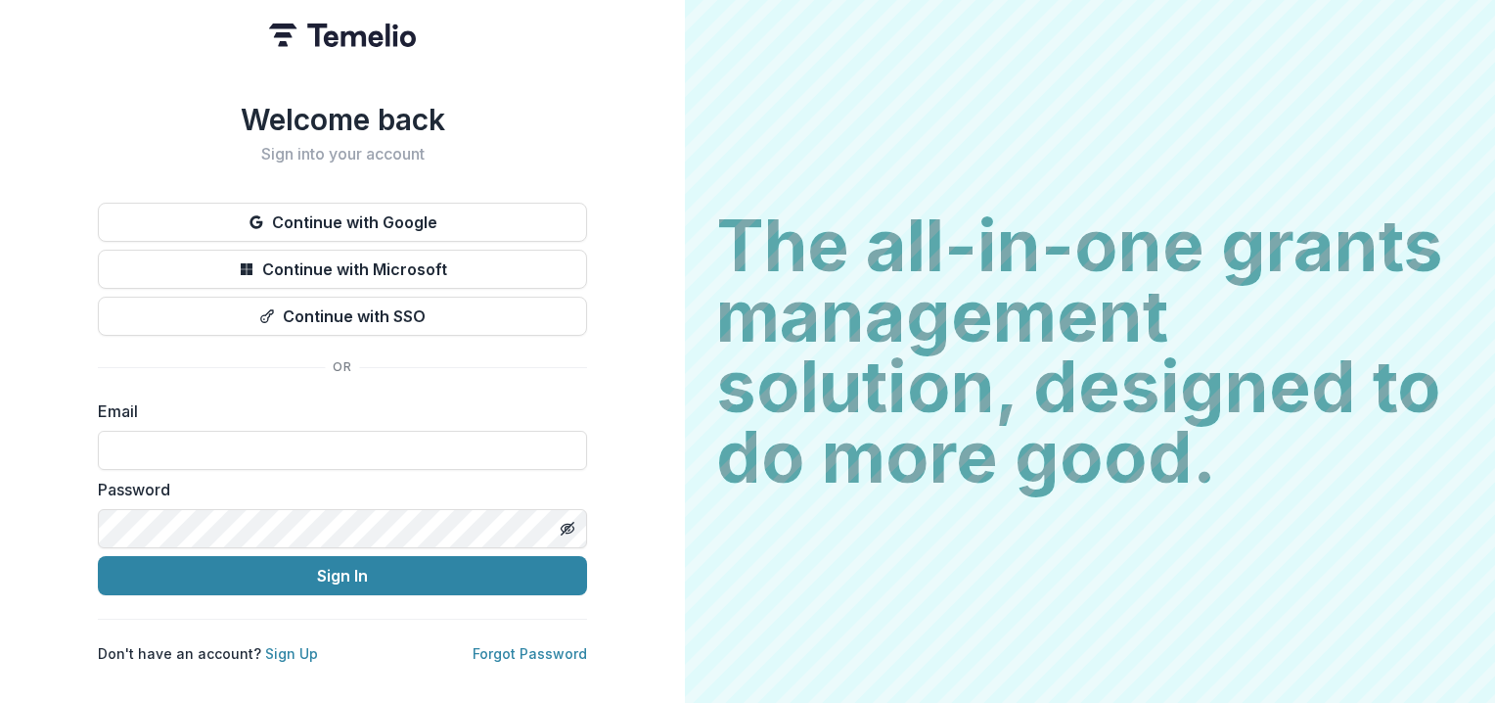  I want to click on label: Email, so click(337, 411).